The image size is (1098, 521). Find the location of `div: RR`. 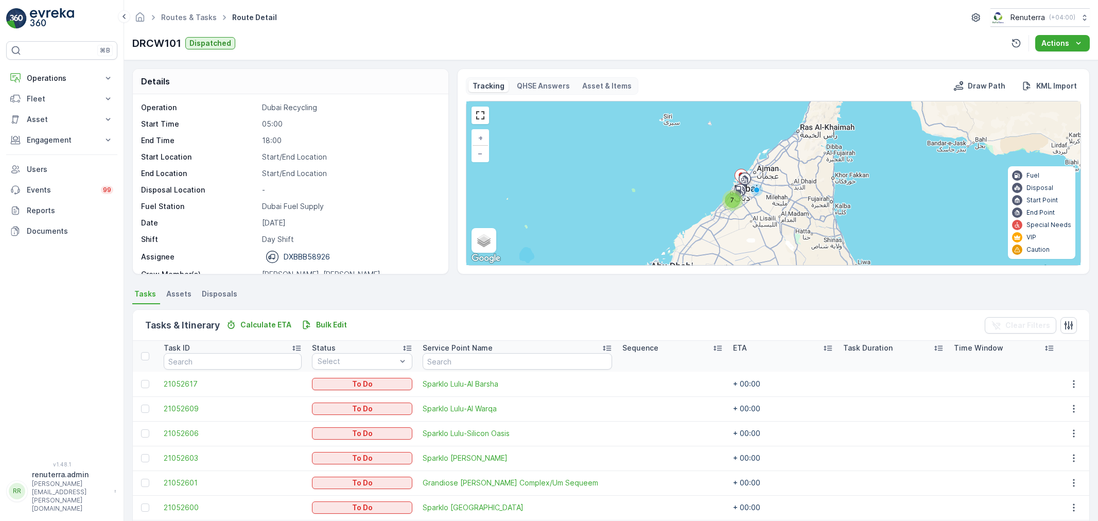

div: RR is located at coordinates (17, 491).